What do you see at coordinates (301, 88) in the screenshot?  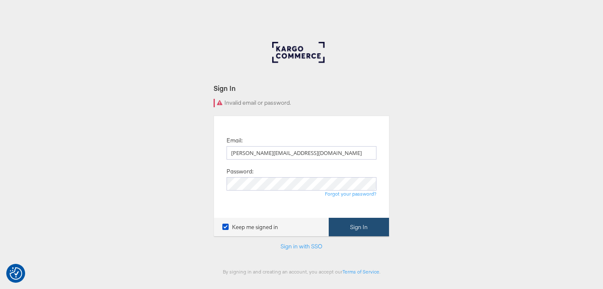 I see `div: Sign In` at bounding box center [301, 88].